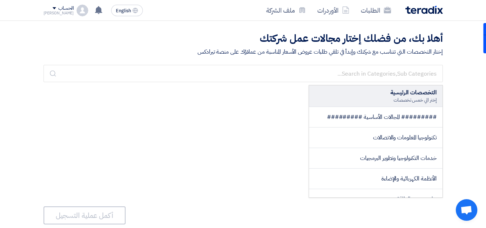  I want to click on div: الحساب, so click(66, 8).